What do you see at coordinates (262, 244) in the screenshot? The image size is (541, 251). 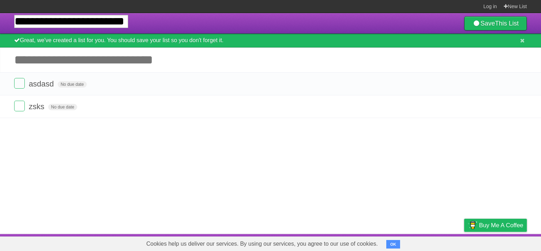 I see `span: Cookies help us deliver our services. By using our services, you agree to our use of cookies.` at bounding box center [262, 244].